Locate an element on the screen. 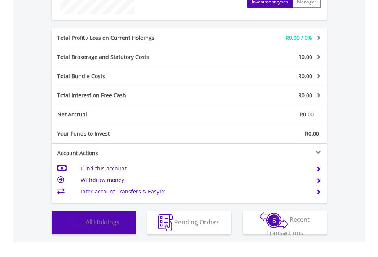 Image resolution: width=378 pixels, height=257 pixels. td: Fund this account is located at coordinates (193, 168).